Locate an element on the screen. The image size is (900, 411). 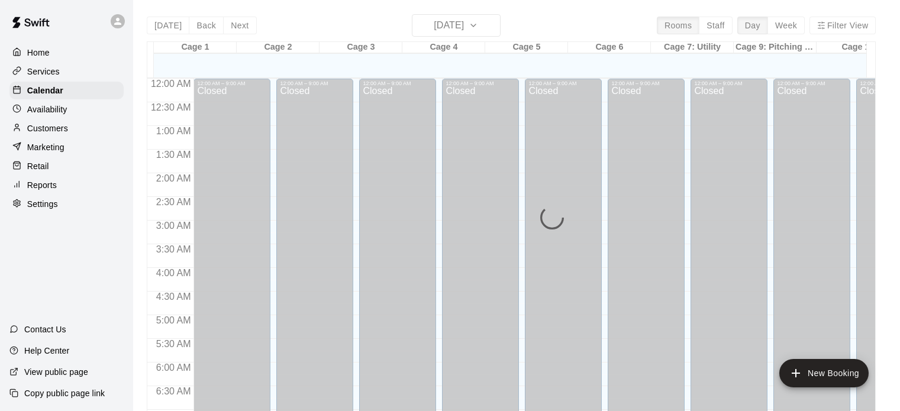
a: Retail is located at coordinates (66, 166).